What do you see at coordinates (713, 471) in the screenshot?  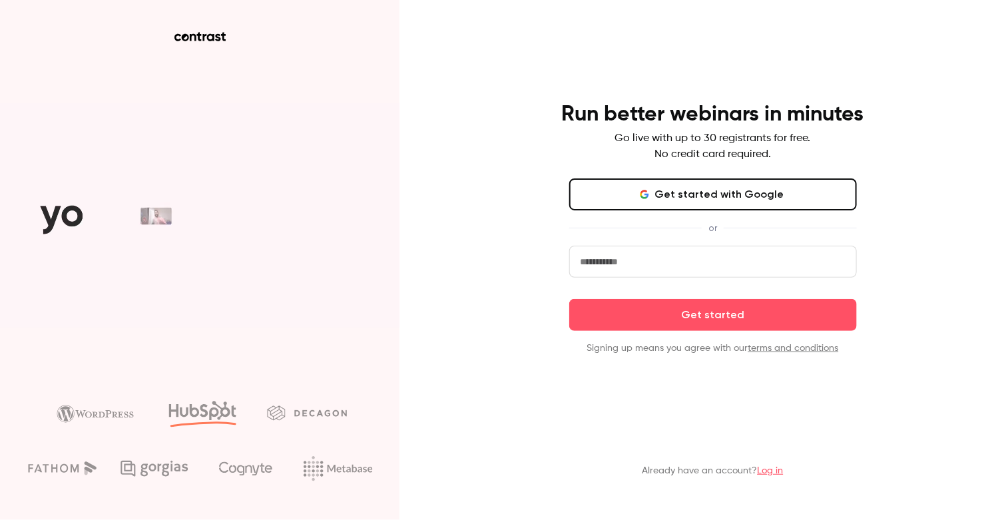 I see `p: Already have an account?` at bounding box center [713, 471].